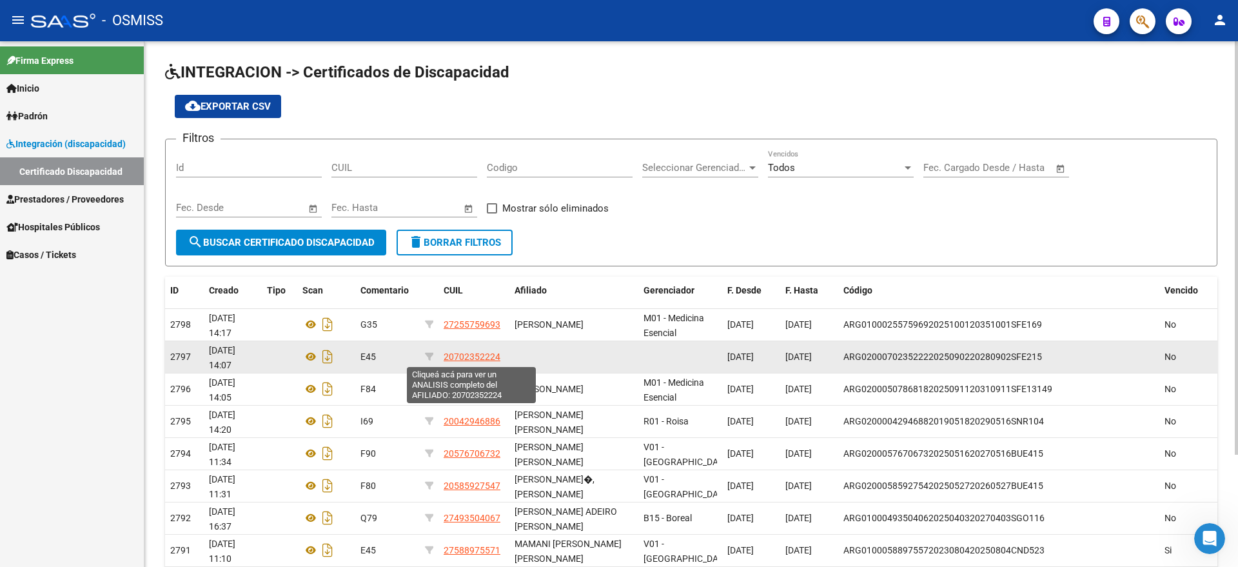  Describe the element at coordinates (1168, 550) in the screenshot. I see `span: Si` at that location.